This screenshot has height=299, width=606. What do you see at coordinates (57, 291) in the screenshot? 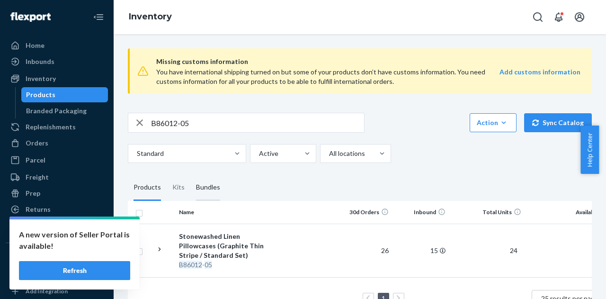
I see `a: Add Integration` at bounding box center [57, 291].